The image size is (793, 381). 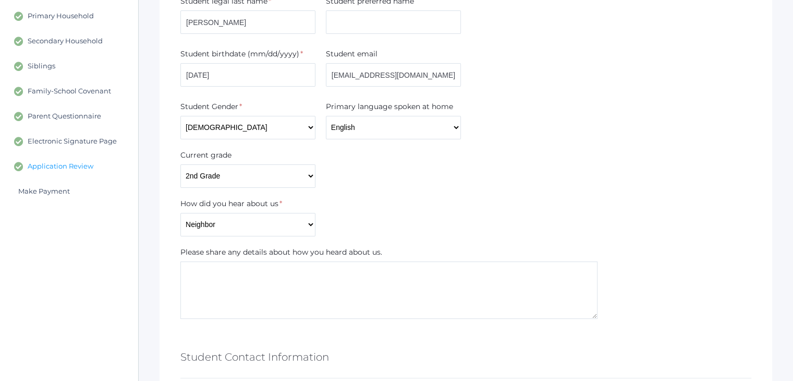 I want to click on h5: Student Contact Information, so click(x=254, y=357).